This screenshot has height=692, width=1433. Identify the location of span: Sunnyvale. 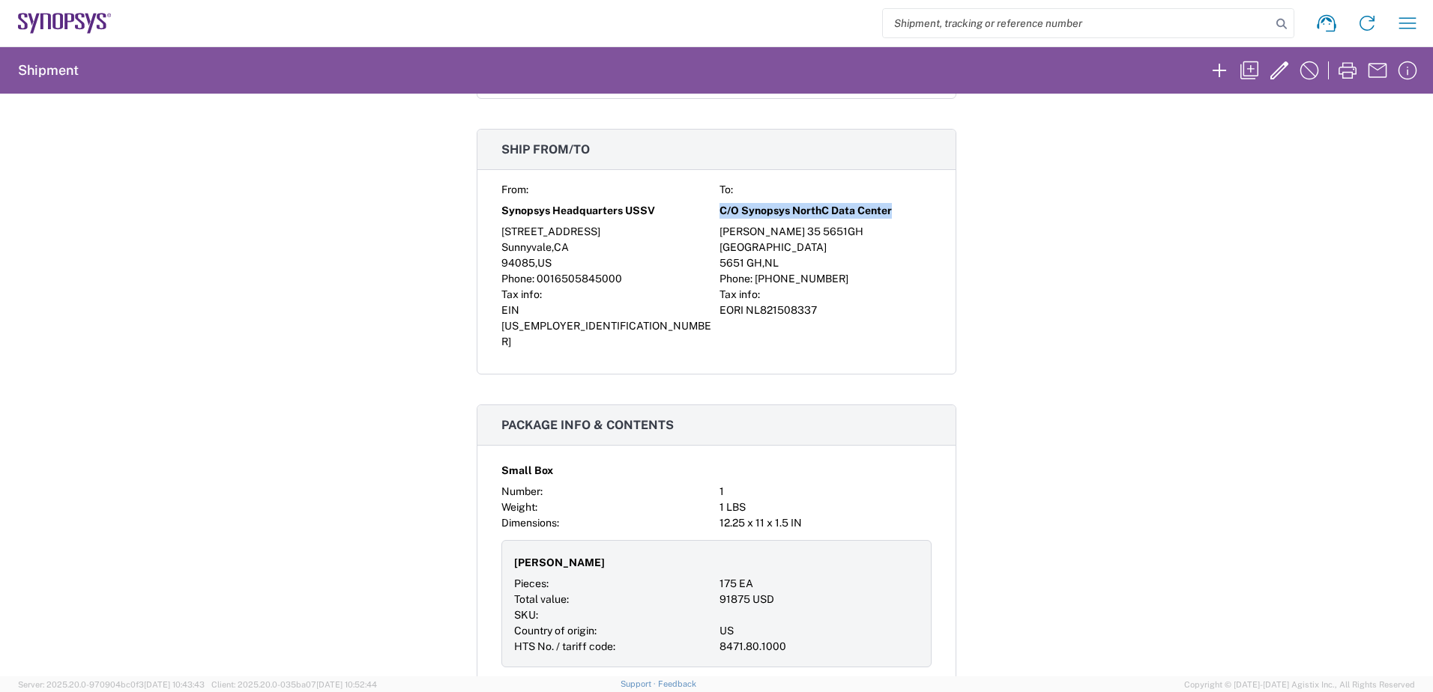
(526, 247).